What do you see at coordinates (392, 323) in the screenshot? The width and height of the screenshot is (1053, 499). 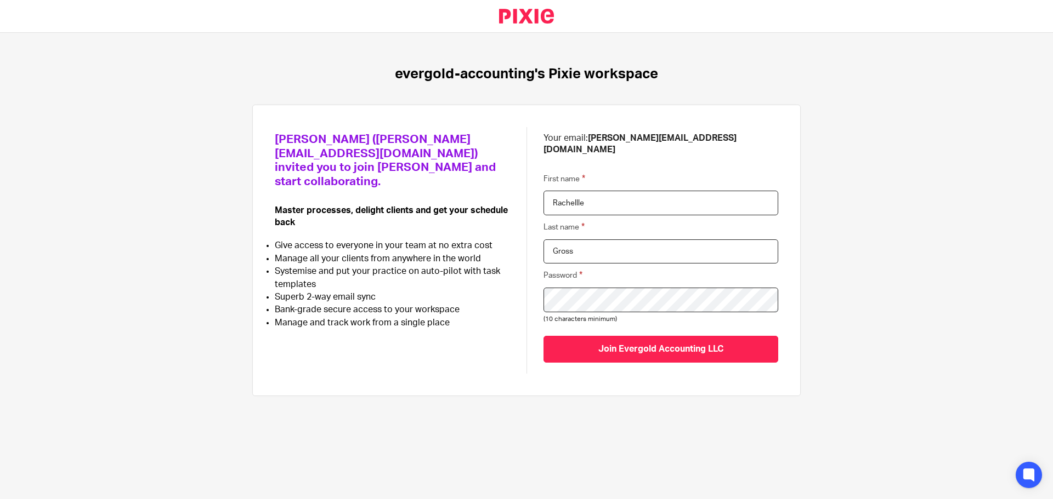 I see `li: Manage and track work from a single place` at bounding box center [392, 323].